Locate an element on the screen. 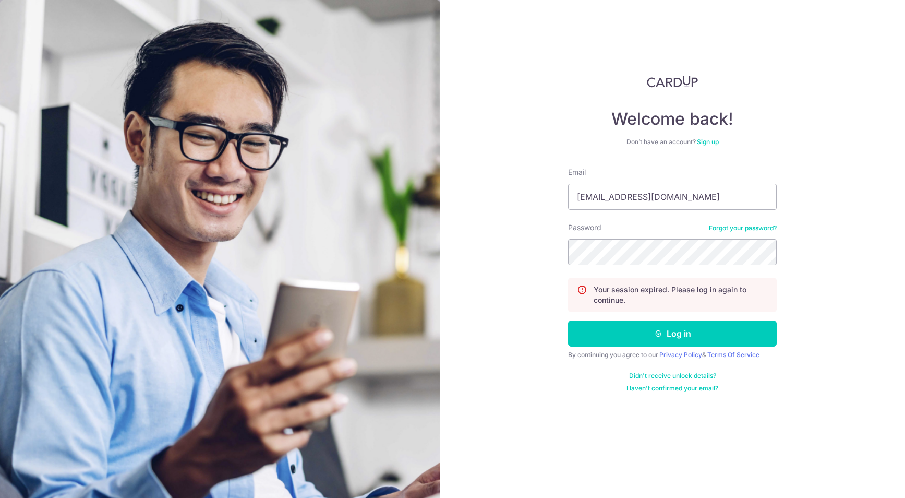  a: Haven't confirmed your email? is located at coordinates (672, 388).